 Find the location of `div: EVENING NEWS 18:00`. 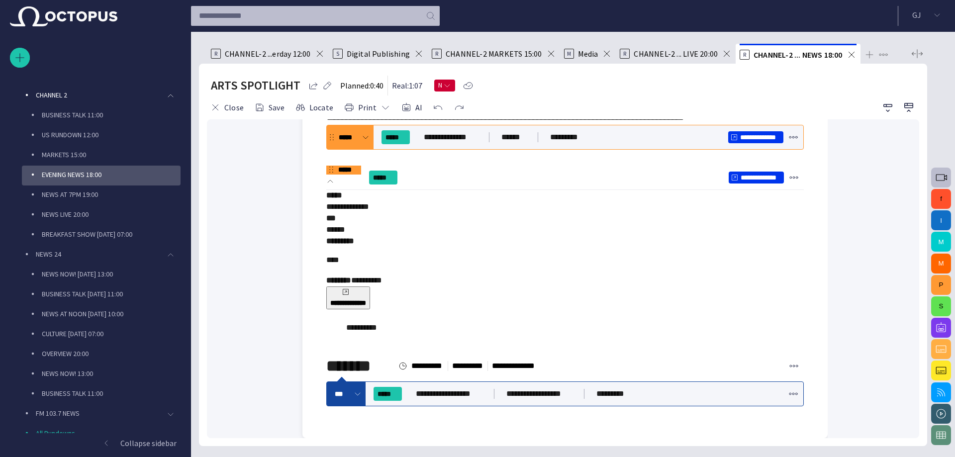

div: EVENING NEWS 18:00 is located at coordinates (101, 176).